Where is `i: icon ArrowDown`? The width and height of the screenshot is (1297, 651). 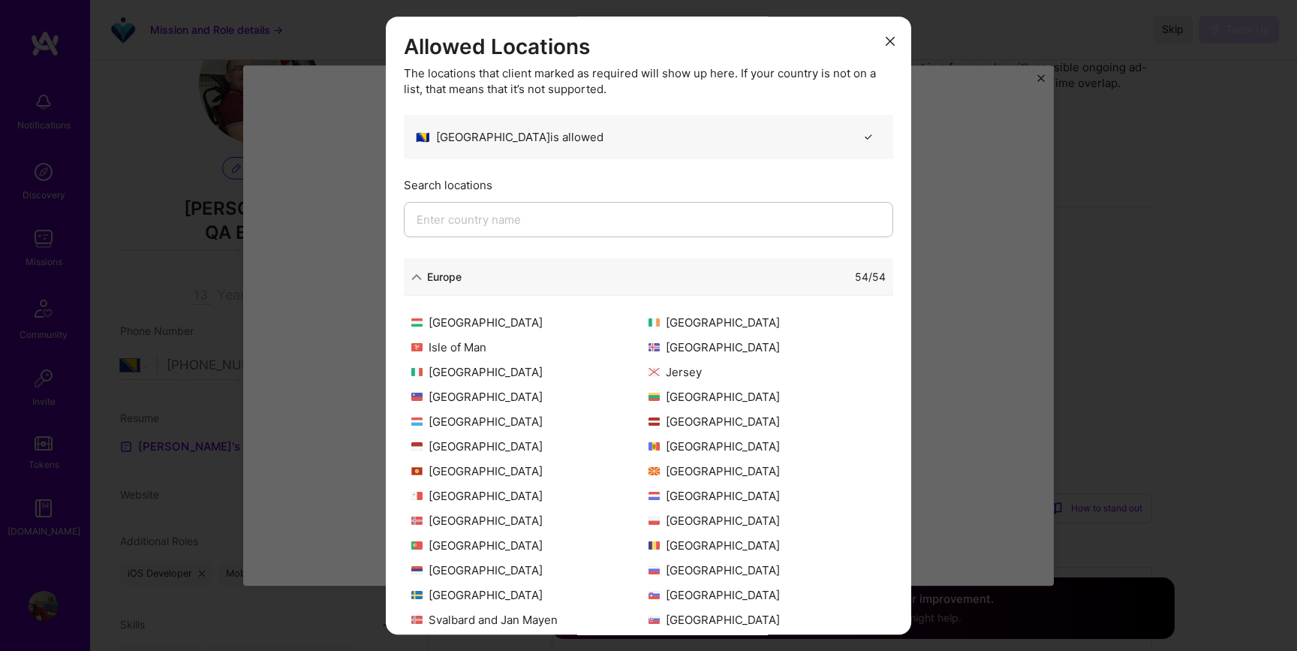
i: icon ArrowDown is located at coordinates (416, 277).